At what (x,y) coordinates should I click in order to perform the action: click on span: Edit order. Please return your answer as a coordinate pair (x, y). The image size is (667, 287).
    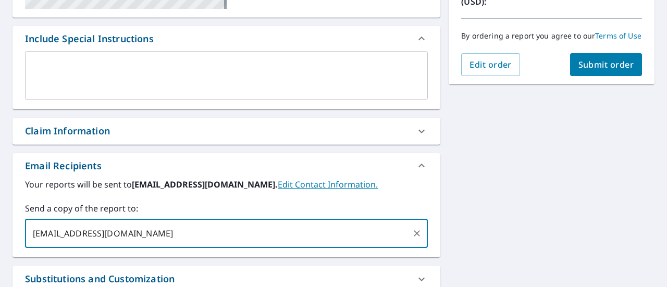
    Looking at the image, I should click on (491, 65).